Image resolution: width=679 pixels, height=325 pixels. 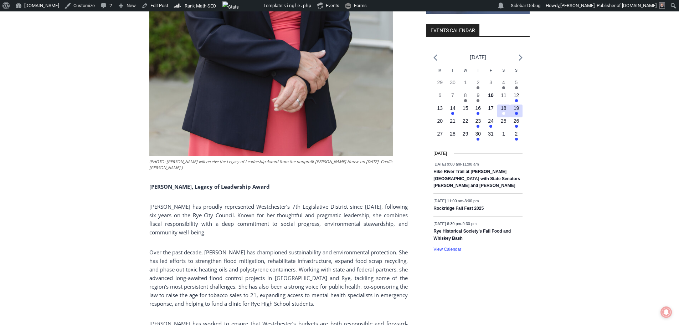 I want to click on span: W, so click(x=465, y=70).